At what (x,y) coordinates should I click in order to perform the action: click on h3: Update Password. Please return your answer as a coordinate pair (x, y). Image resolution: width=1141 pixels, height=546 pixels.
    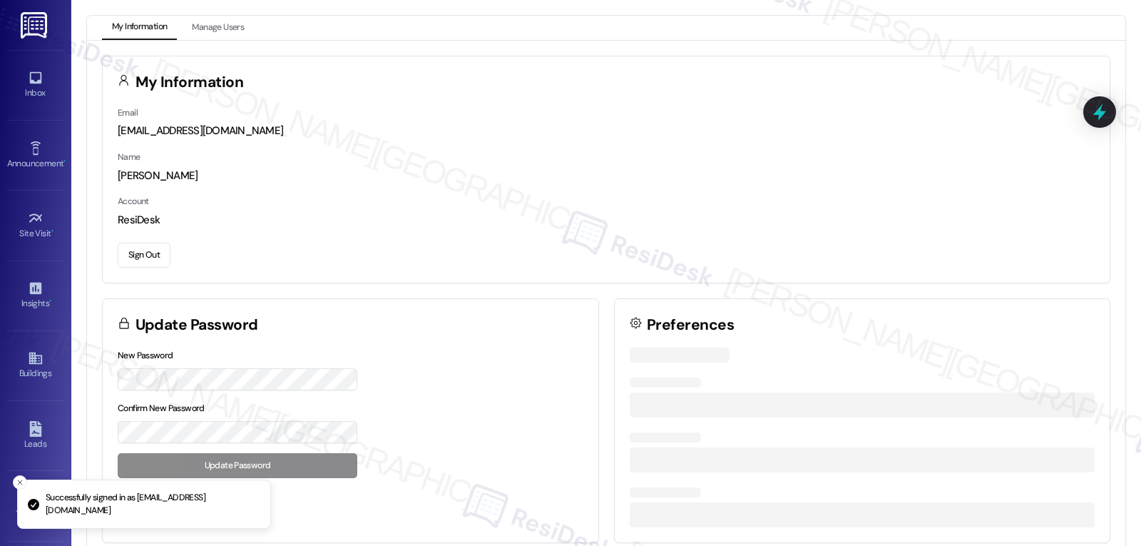
    Looking at the image, I should click on (197, 325).